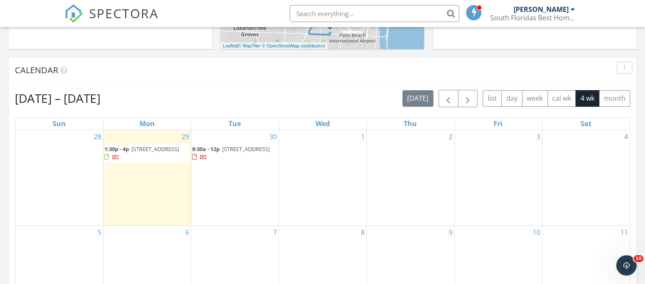 The width and height of the screenshot is (645, 284). What do you see at coordinates (538, 137) in the screenshot?
I see `a: Go to October 3, 2025` at bounding box center [538, 137].